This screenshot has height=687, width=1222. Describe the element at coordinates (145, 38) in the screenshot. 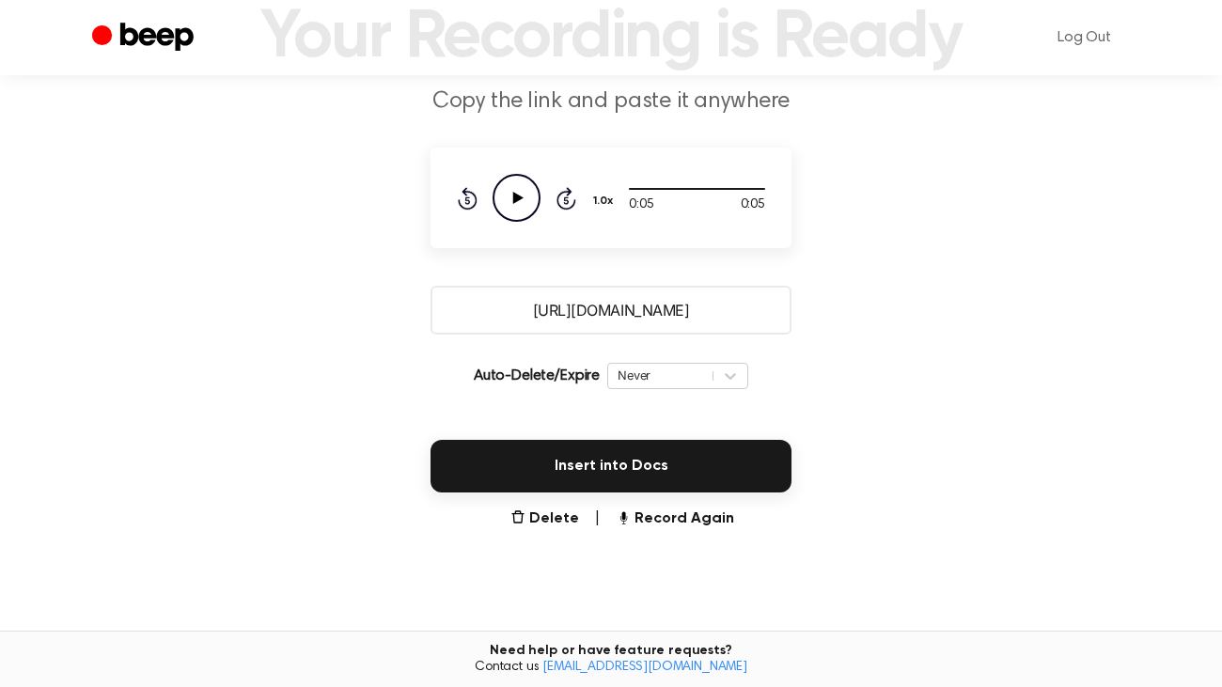

I see `a: Beep` at that location.